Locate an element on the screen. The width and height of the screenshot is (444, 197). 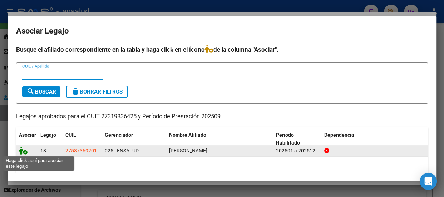
button: Borrar Filtros is located at coordinates (97, 92).